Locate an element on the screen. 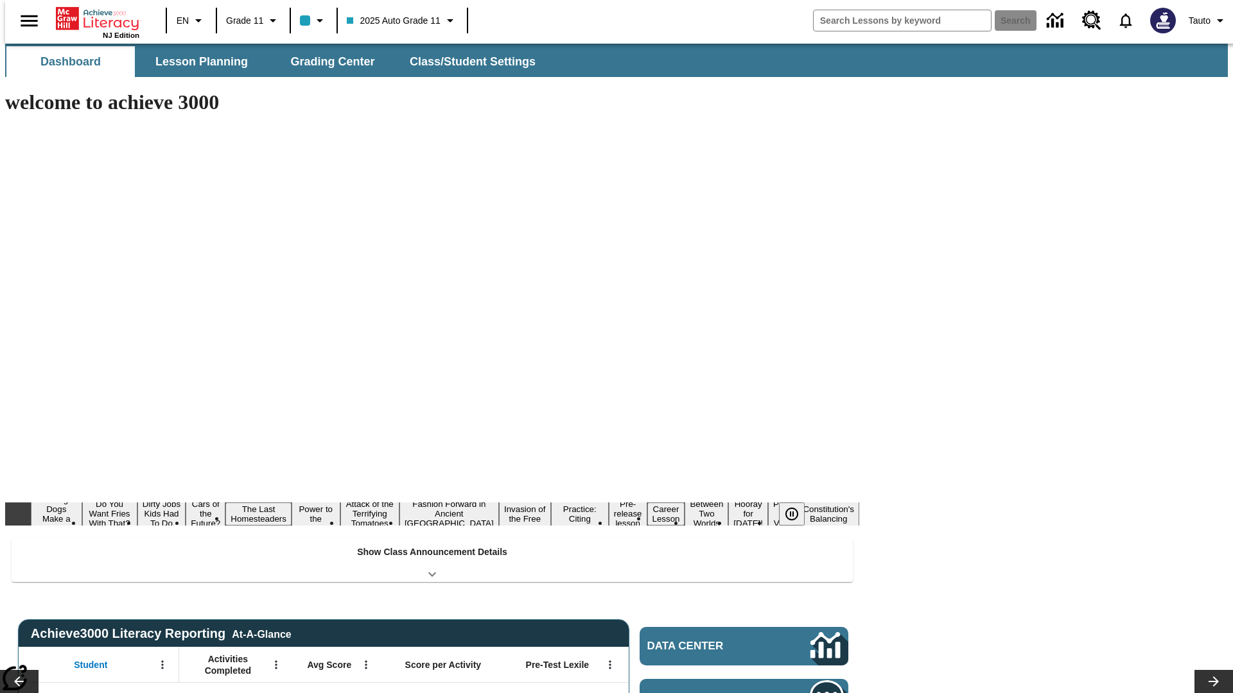 The image size is (1233, 693). span: EN is located at coordinates (182, 21).